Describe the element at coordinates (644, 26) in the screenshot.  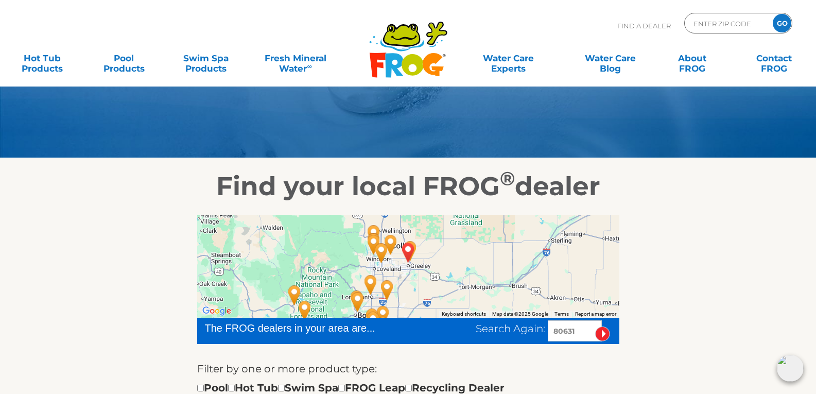
I see `p: Find A Dealer` at that location.